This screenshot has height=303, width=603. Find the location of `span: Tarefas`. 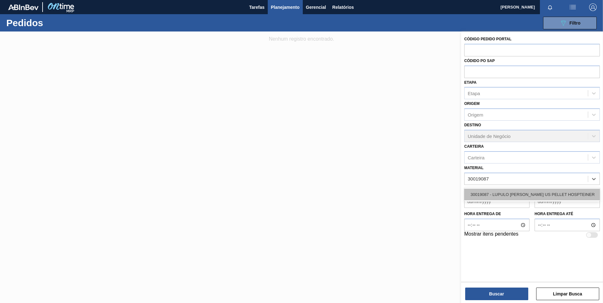

span: Tarefas is located at coordinates (257, 7).